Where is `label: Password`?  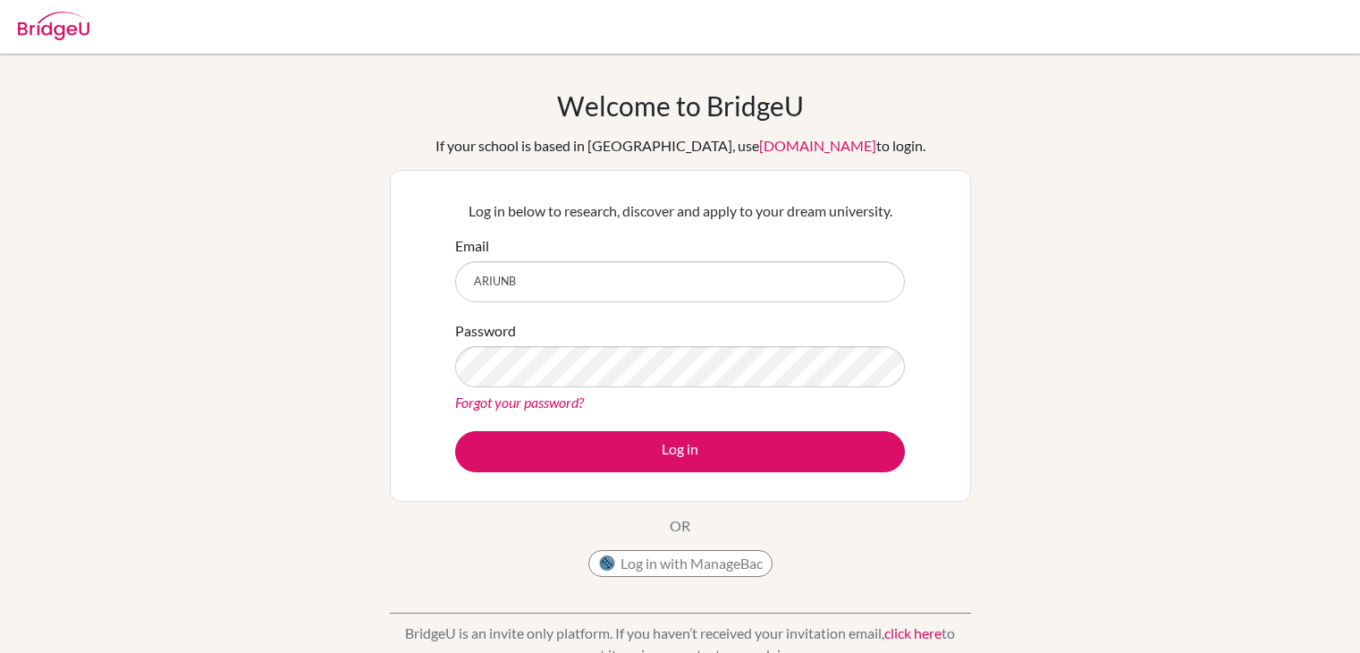
label: Password is located at coordinates (486, 331).